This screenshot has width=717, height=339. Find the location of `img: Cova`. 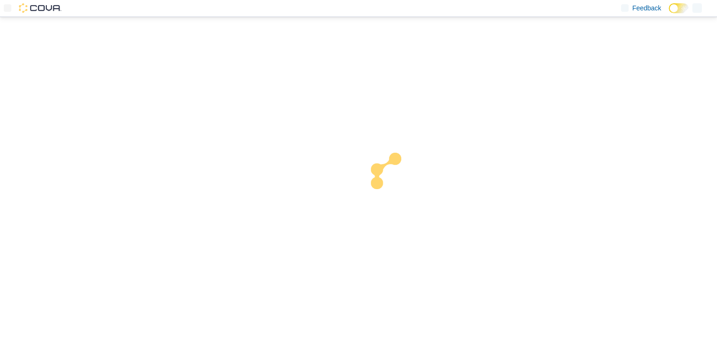

img: Cova is located at coordinates (40, 8).